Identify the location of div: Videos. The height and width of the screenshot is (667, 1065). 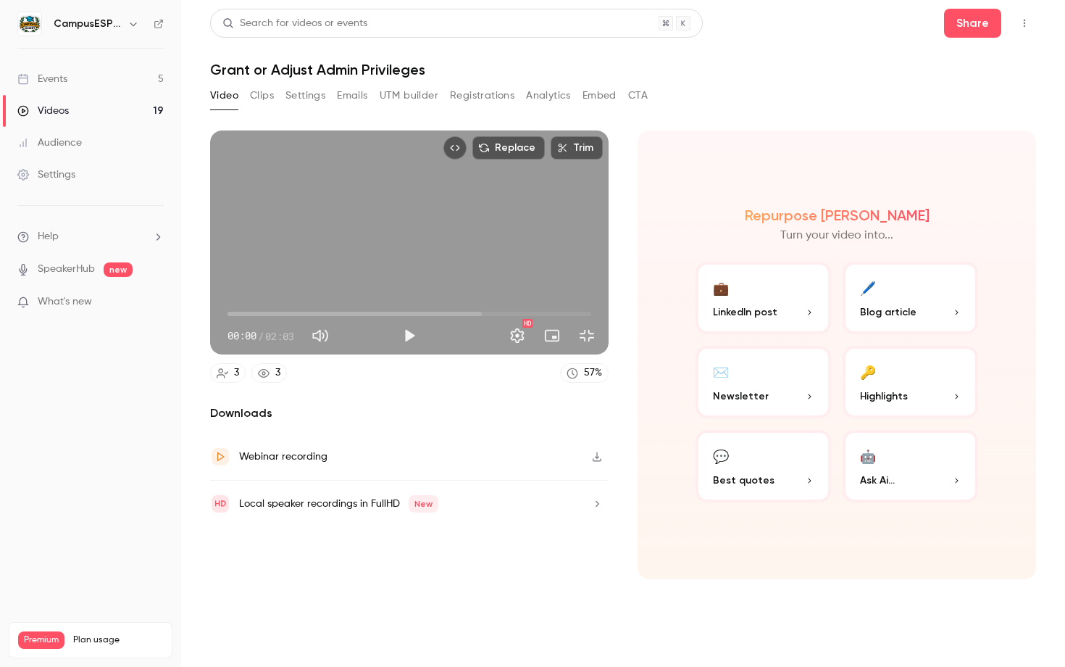
(43, 111).